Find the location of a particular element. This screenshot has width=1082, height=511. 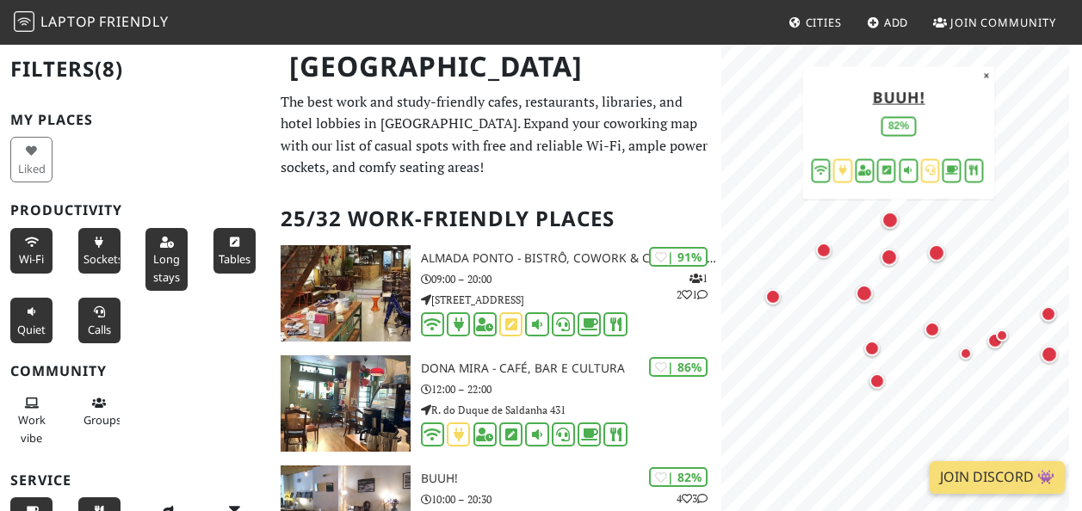

a: LaptopFriendly LaptopFriendly is located at coordinates (91, 22).